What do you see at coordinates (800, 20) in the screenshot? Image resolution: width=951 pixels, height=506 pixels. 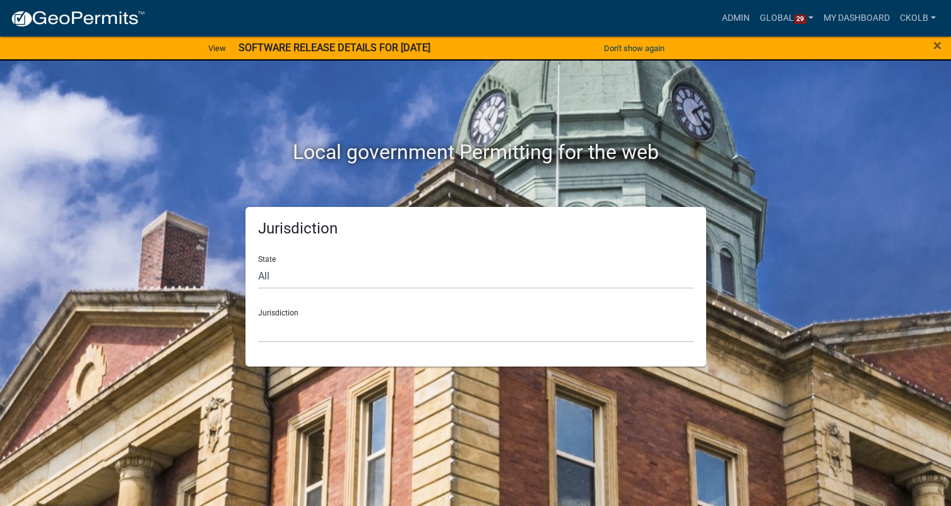 I see `span: 29` at bounding box center [800, 20].